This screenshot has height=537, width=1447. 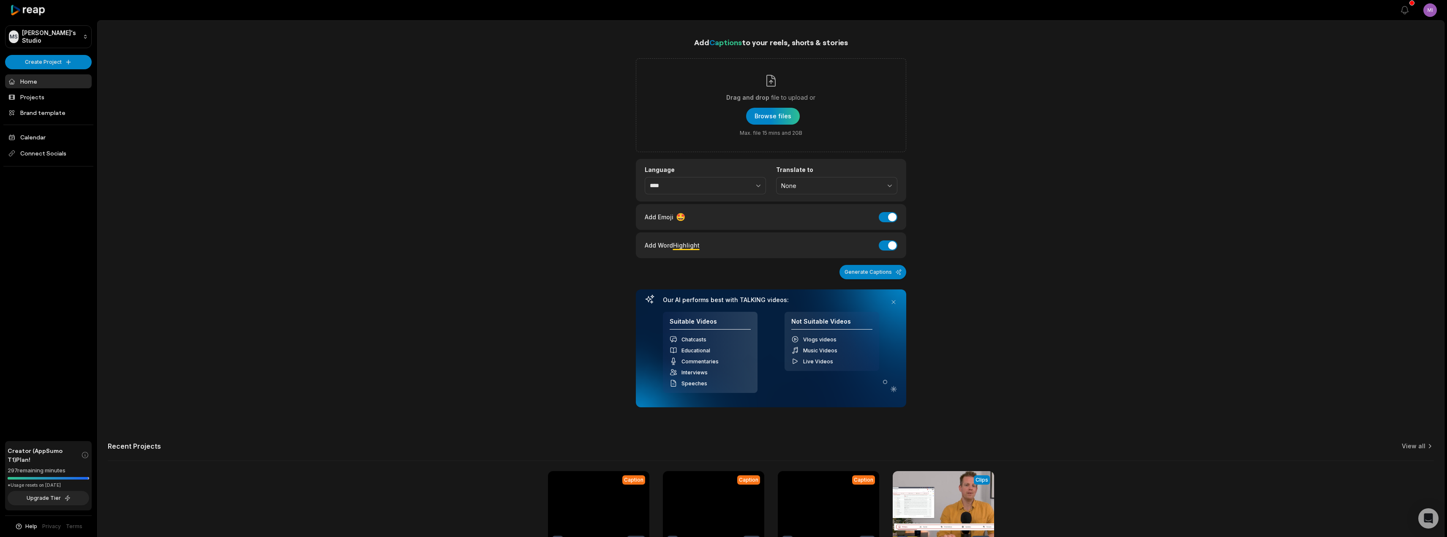 I want to click on span: Chatcasts, so click(x=694, y=339).